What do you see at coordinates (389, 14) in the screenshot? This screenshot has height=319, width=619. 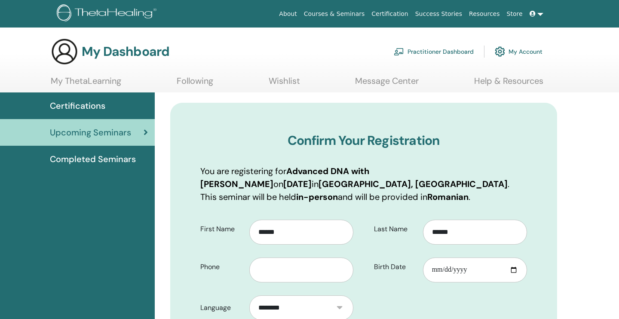 I see `a: Certification` at bounding box center [389, 14].